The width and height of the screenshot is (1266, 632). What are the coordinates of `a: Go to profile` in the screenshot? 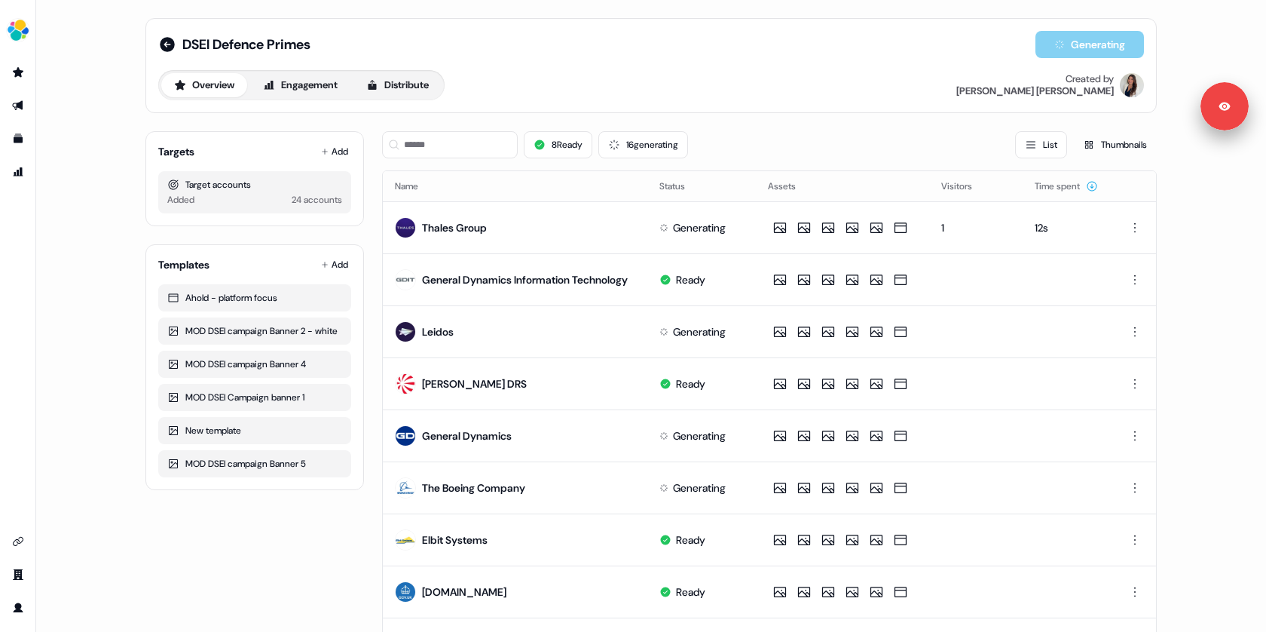 It's located at (18, 607).